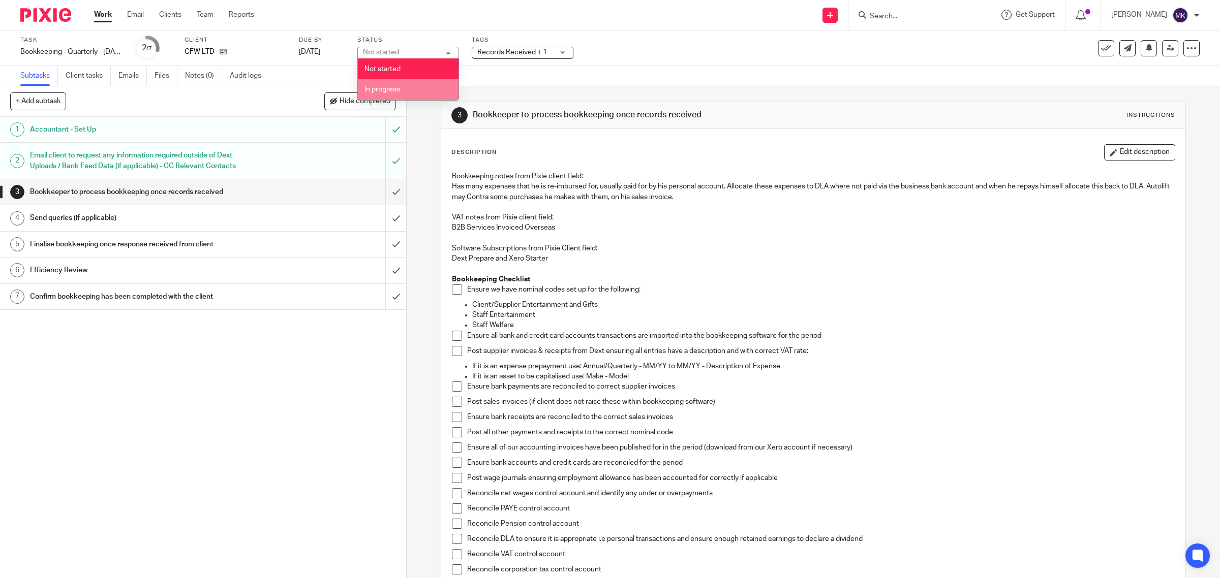 The image size is (1220, 578). I want to click on p: Post wage journals ensuring employment allowance has been accounted for correctly if applicable, so click(821, 478).